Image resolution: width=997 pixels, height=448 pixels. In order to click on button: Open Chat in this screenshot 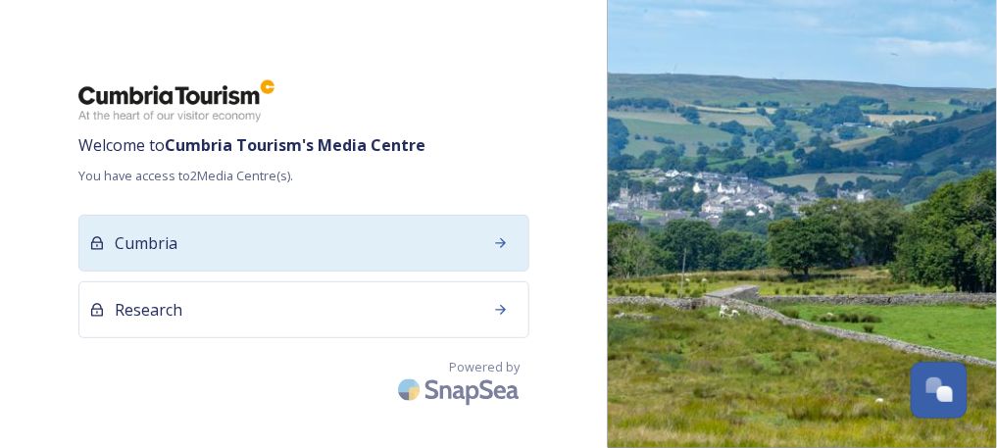, I will do `click(939, 390)`.